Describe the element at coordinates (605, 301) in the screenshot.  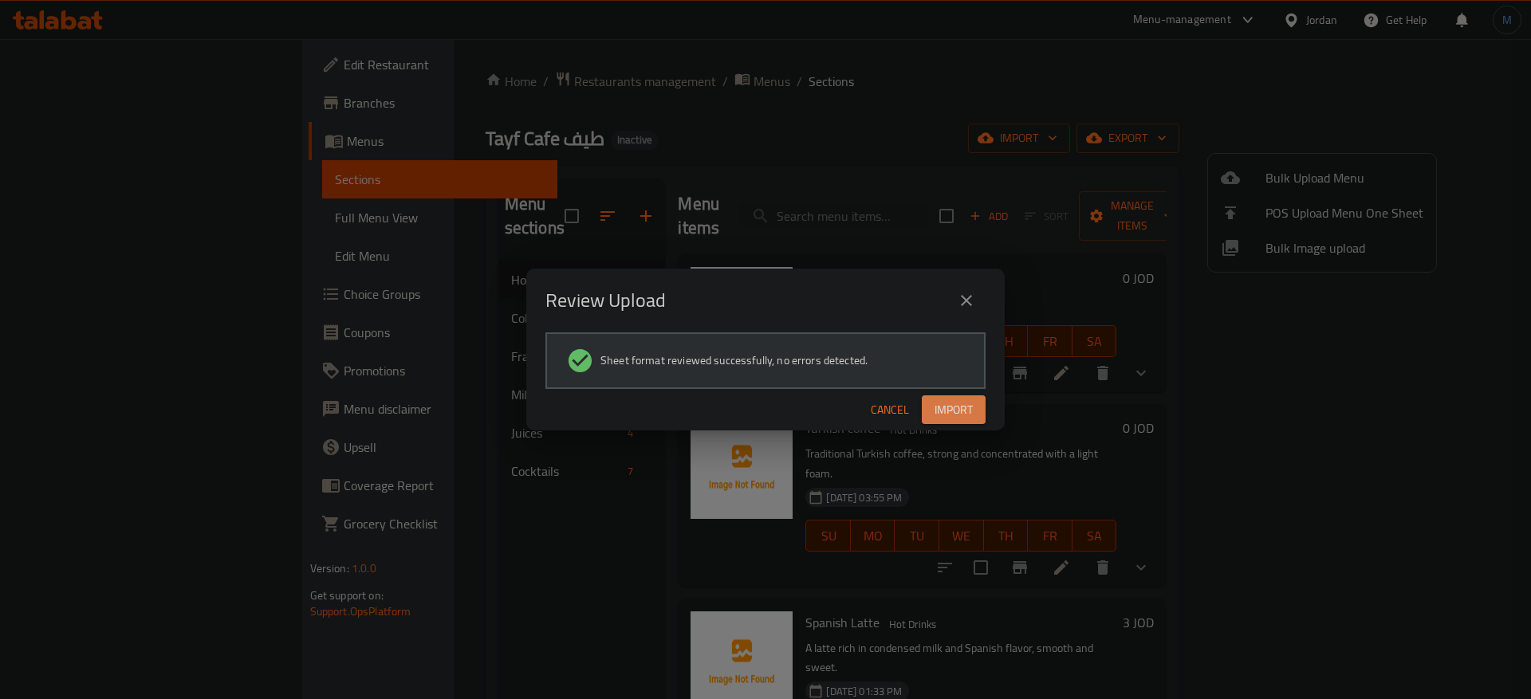
I see `h2: Review Upload` at that location.